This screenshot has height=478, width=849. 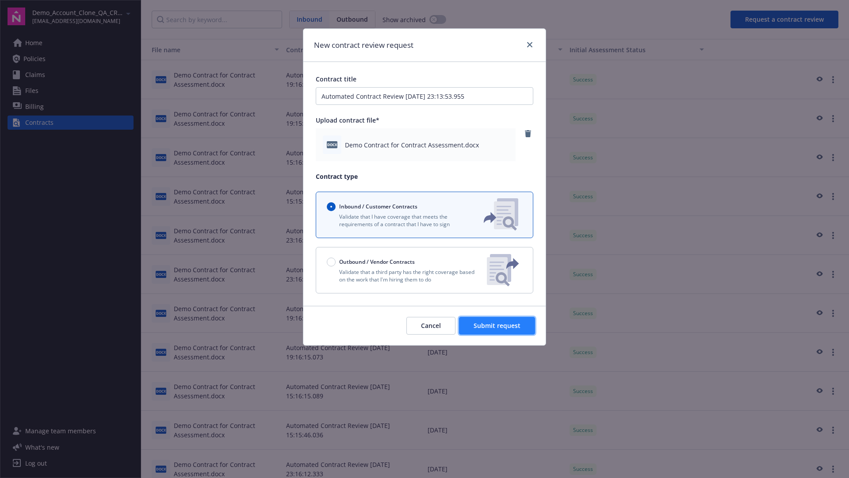 I want to click on a: close, so click(x=530, y=45).